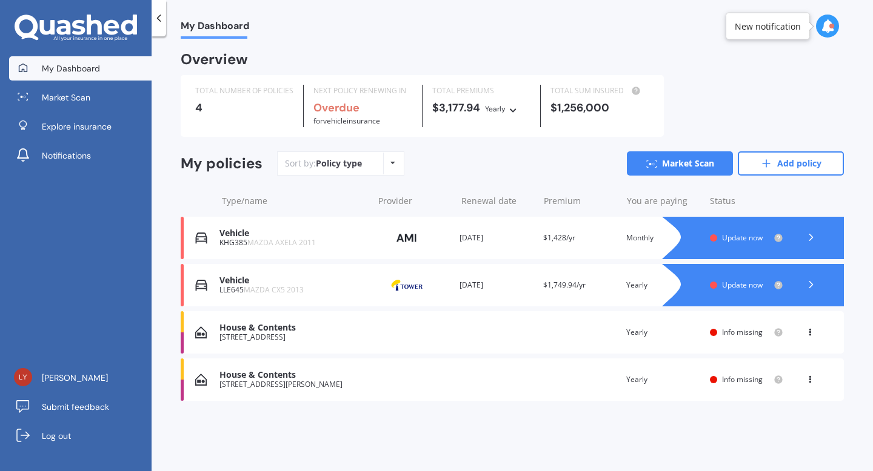 This screenshot has width=873, height=471. Describe the element at coordinates (336, 108) in the screenshot. I see `b: Overdue` at that location.